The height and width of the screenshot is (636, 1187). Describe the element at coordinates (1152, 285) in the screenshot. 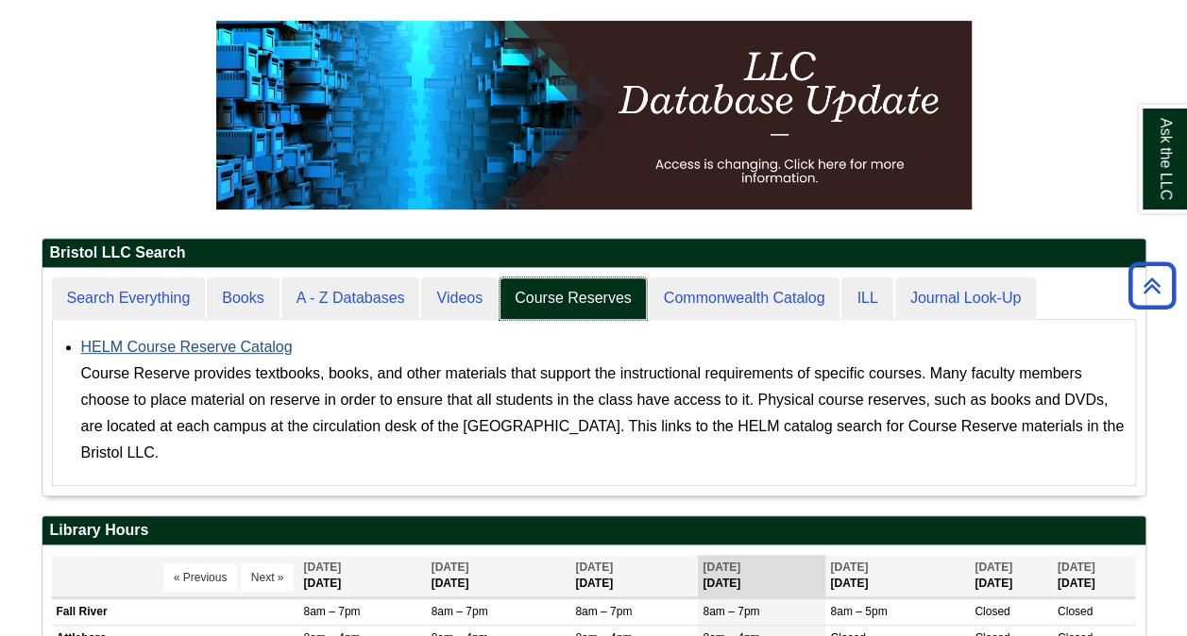

I see `a: Back to Top` at that location.